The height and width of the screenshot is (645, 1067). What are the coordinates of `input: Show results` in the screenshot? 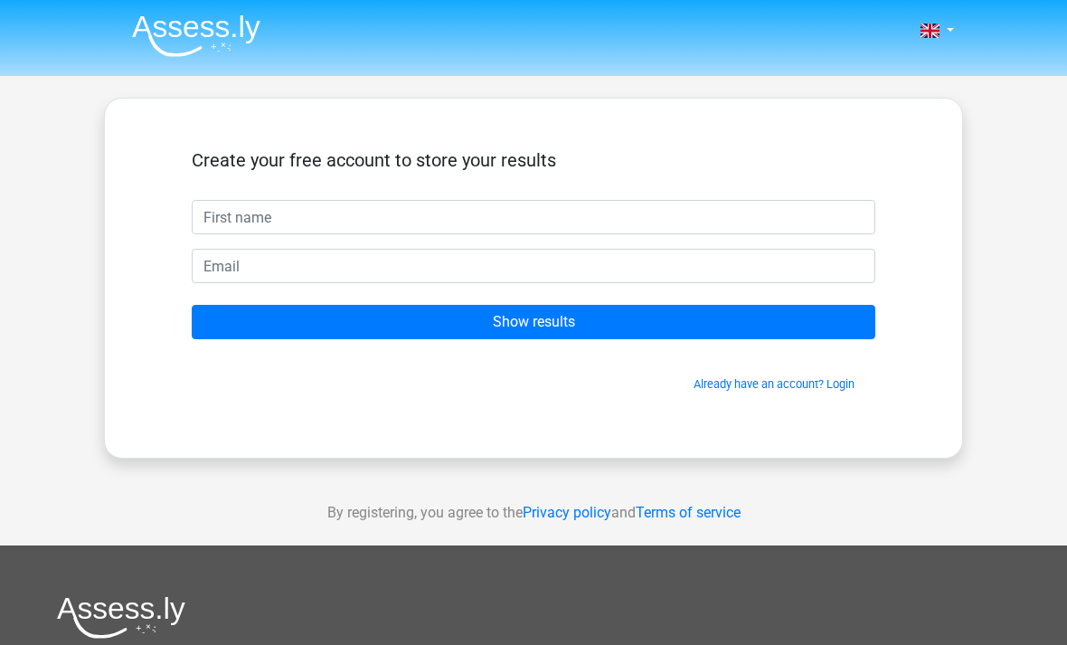 It's located at (533, 322).